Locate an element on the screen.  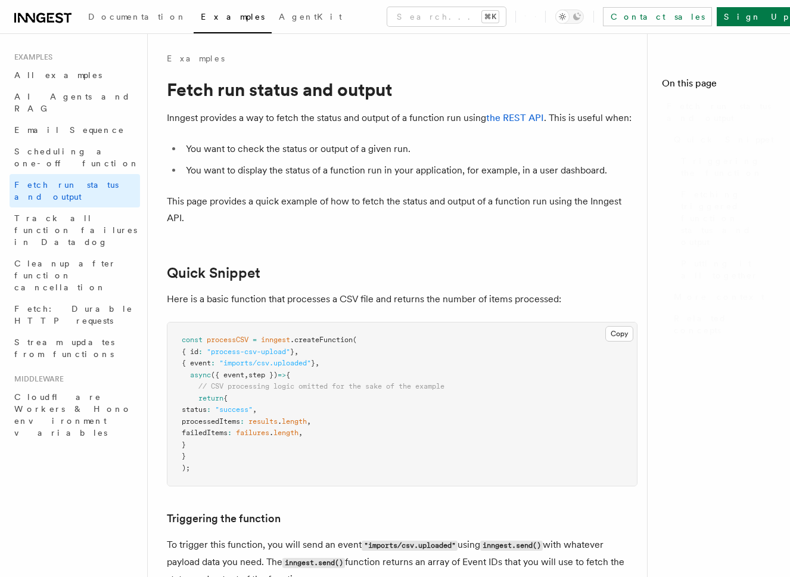
span: { event is located at coordinates (196, 363).